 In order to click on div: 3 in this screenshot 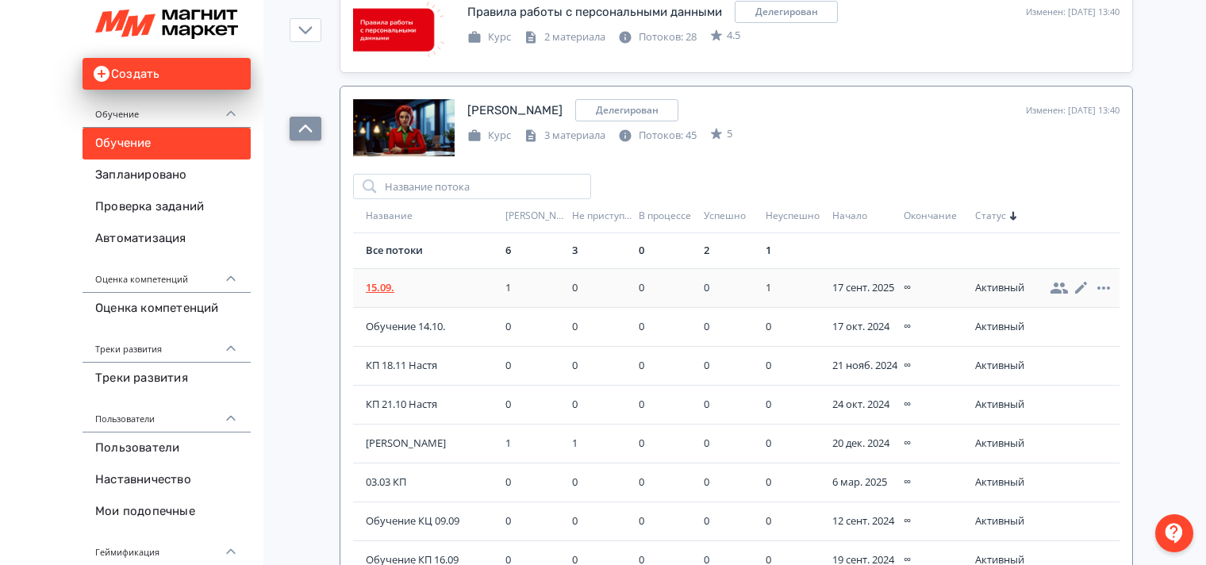, I will do `click(602, 251)`.